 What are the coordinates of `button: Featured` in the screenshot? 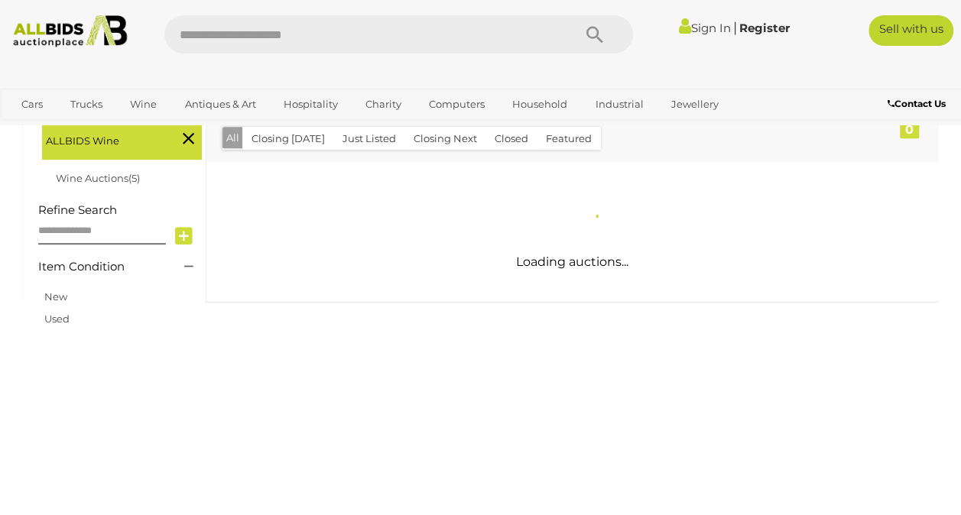 It's located at (569, 138).